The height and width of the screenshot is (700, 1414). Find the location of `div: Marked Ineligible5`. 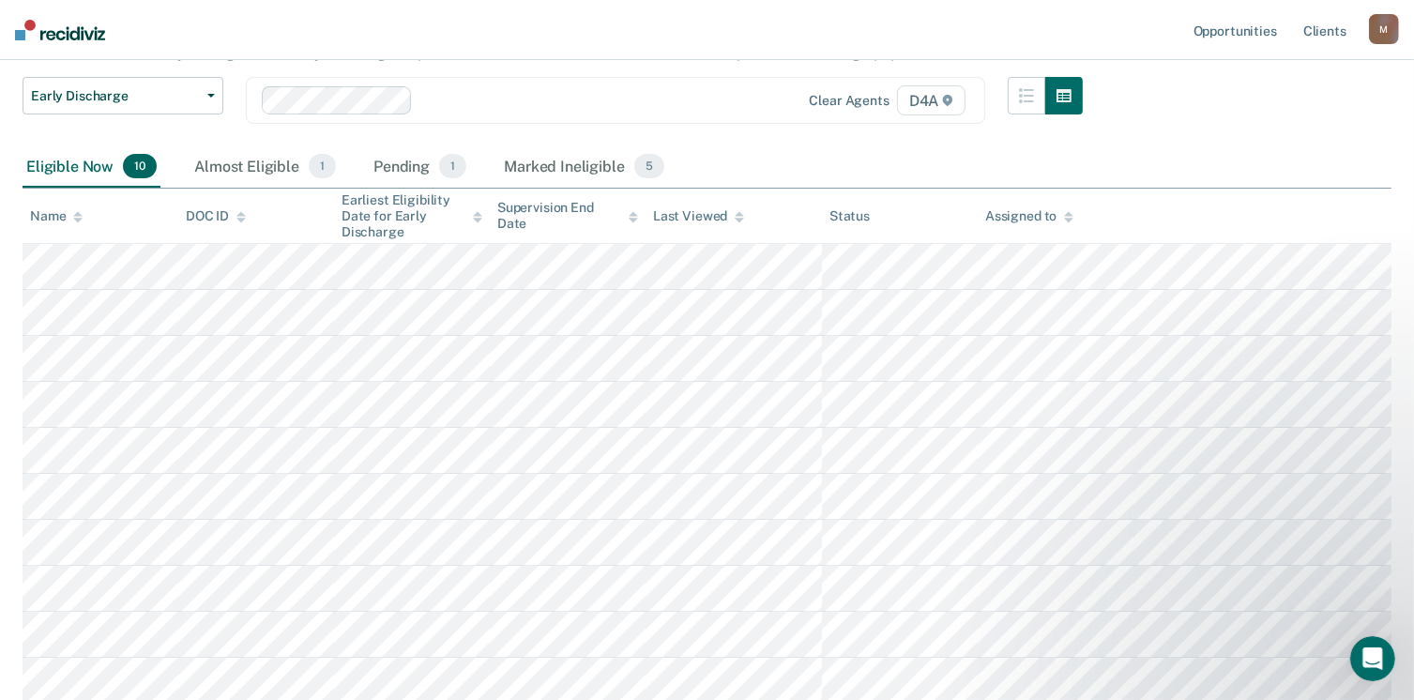

div: Marked Ineligible5 is located at coordinates (584, 167).